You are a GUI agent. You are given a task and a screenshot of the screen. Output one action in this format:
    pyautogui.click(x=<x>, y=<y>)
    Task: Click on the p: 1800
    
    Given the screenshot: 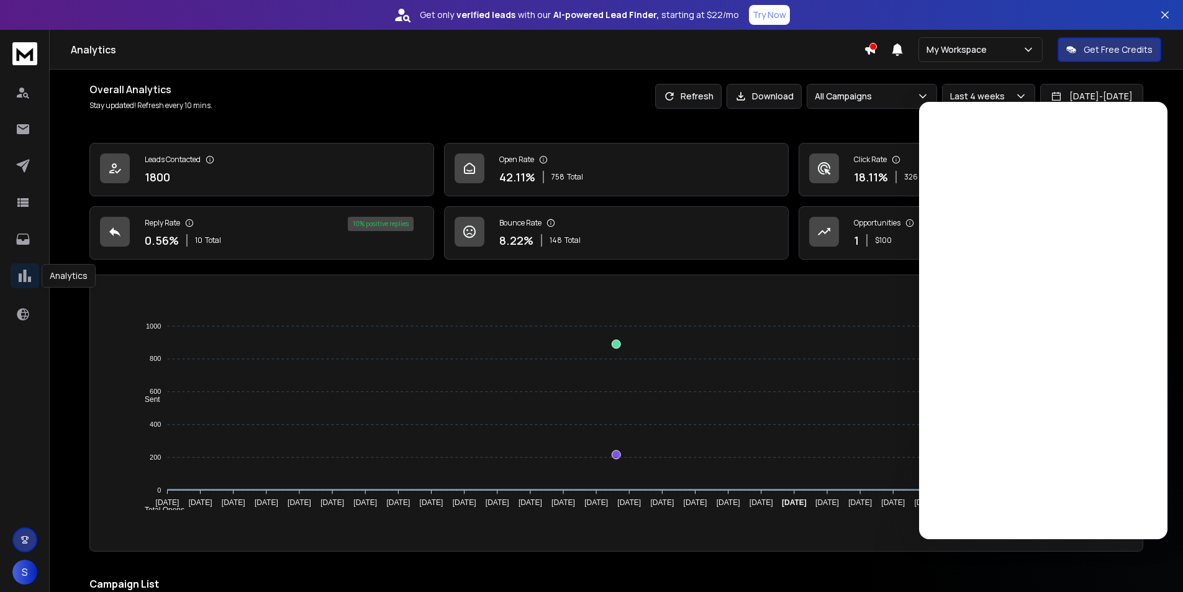 What is the action you would take?
    pyautogui.click(x=157, y=177)
    